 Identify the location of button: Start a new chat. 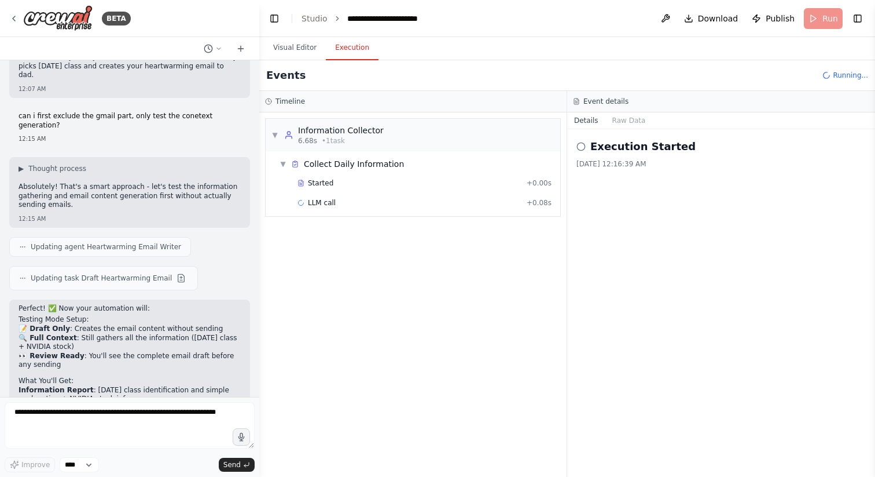
(241, 49).